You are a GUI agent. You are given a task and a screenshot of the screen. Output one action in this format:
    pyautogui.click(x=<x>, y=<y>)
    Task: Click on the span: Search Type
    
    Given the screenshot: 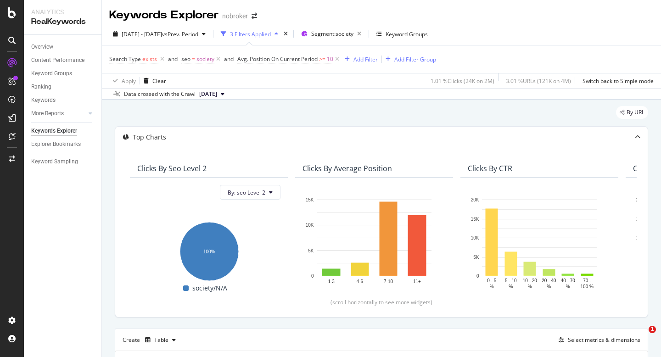 What is the action you would take?
    pyautogui.click(x=125, y=59)
    